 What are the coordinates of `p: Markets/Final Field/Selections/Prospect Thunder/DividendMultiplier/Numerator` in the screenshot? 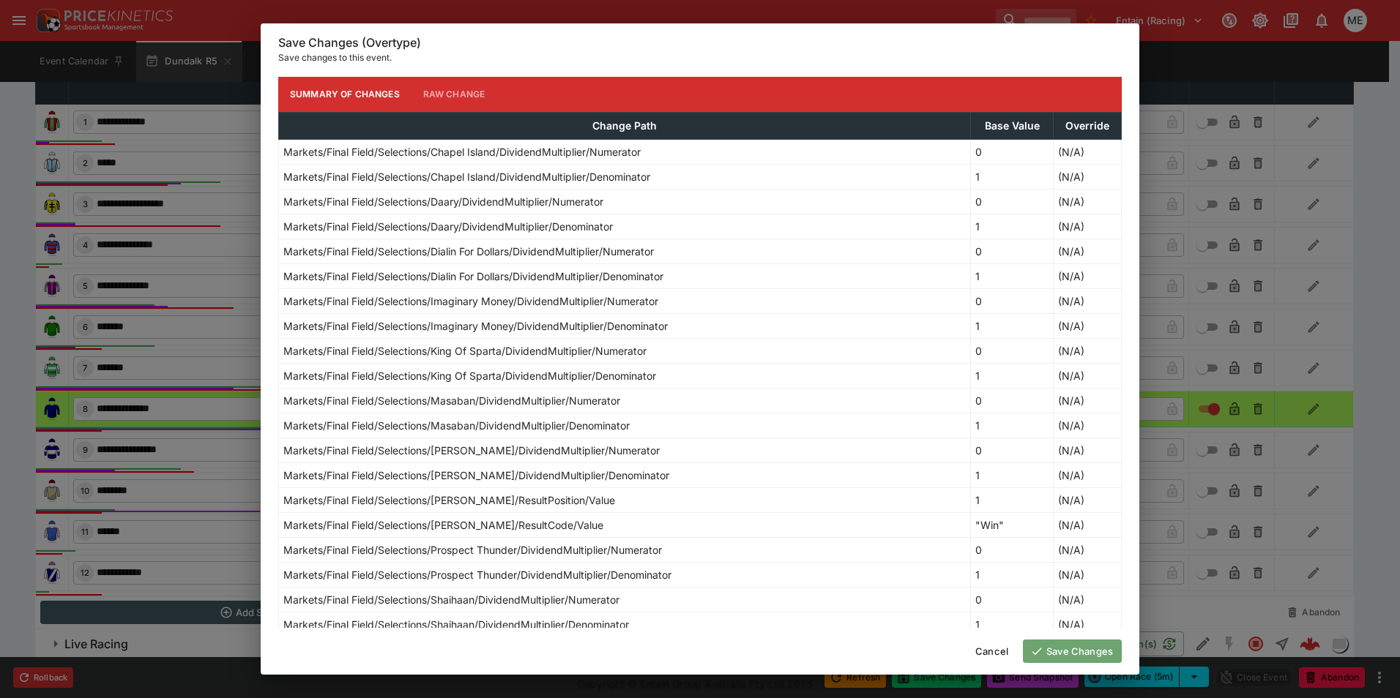 It's located at (472, 550).